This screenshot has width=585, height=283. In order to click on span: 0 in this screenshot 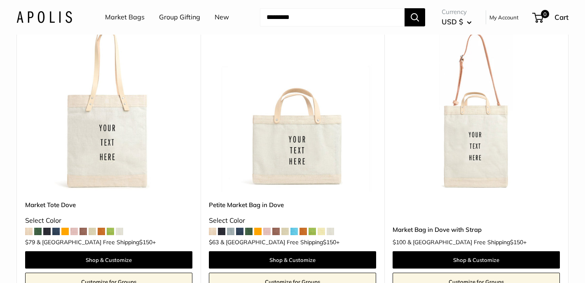, I will do `click(545, 14)`.